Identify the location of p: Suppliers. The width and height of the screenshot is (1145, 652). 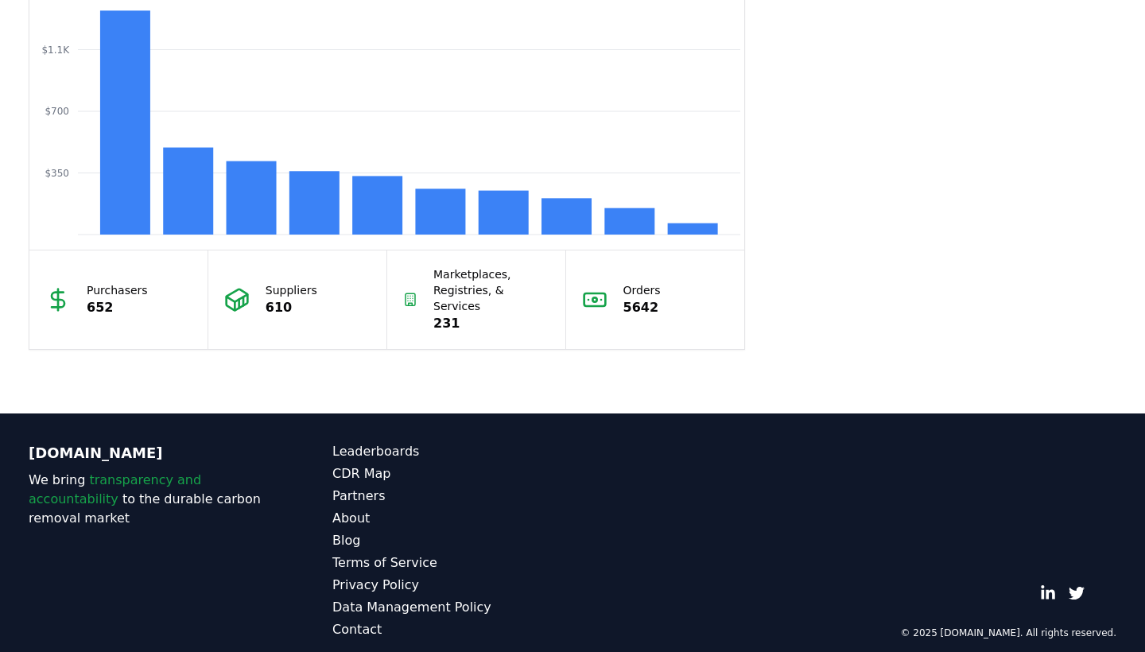
(291, 290).